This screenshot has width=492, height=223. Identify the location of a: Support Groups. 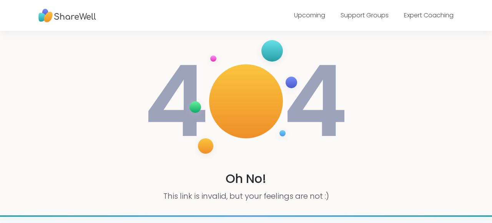
(365, 15).